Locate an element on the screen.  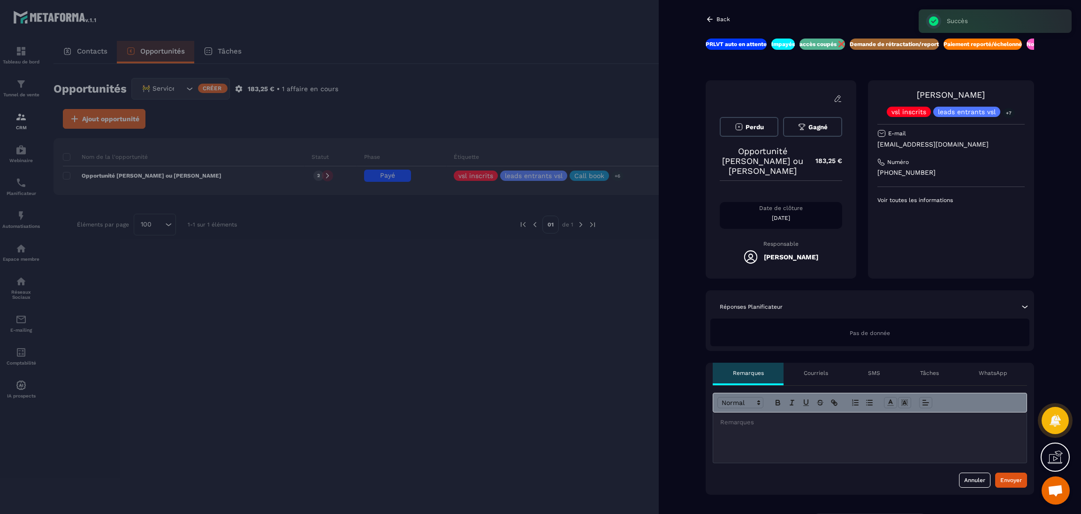
p: Tâches is located at coordinates (930, 373).